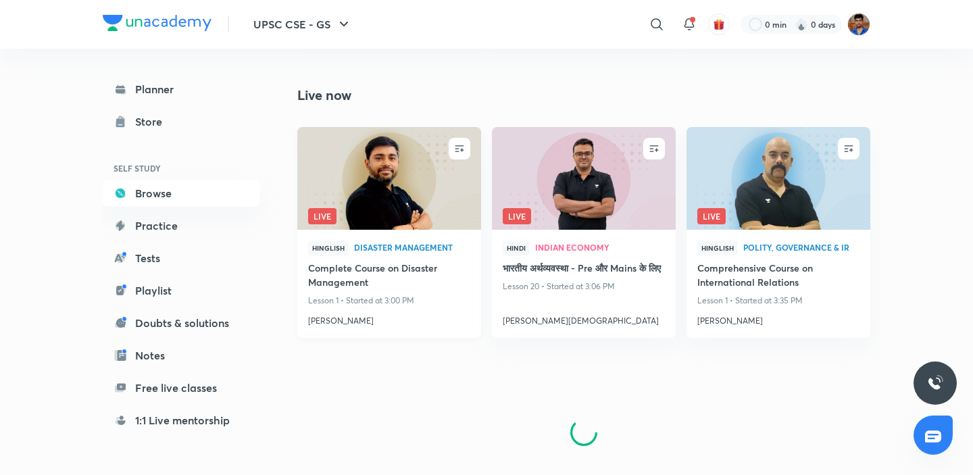 Image resolution: width=973 pixels, height=475 pixels. I want to click on a: भारतीय अर्थव्यवस्था - Pre और Mains के लिए, so click(584, 269).